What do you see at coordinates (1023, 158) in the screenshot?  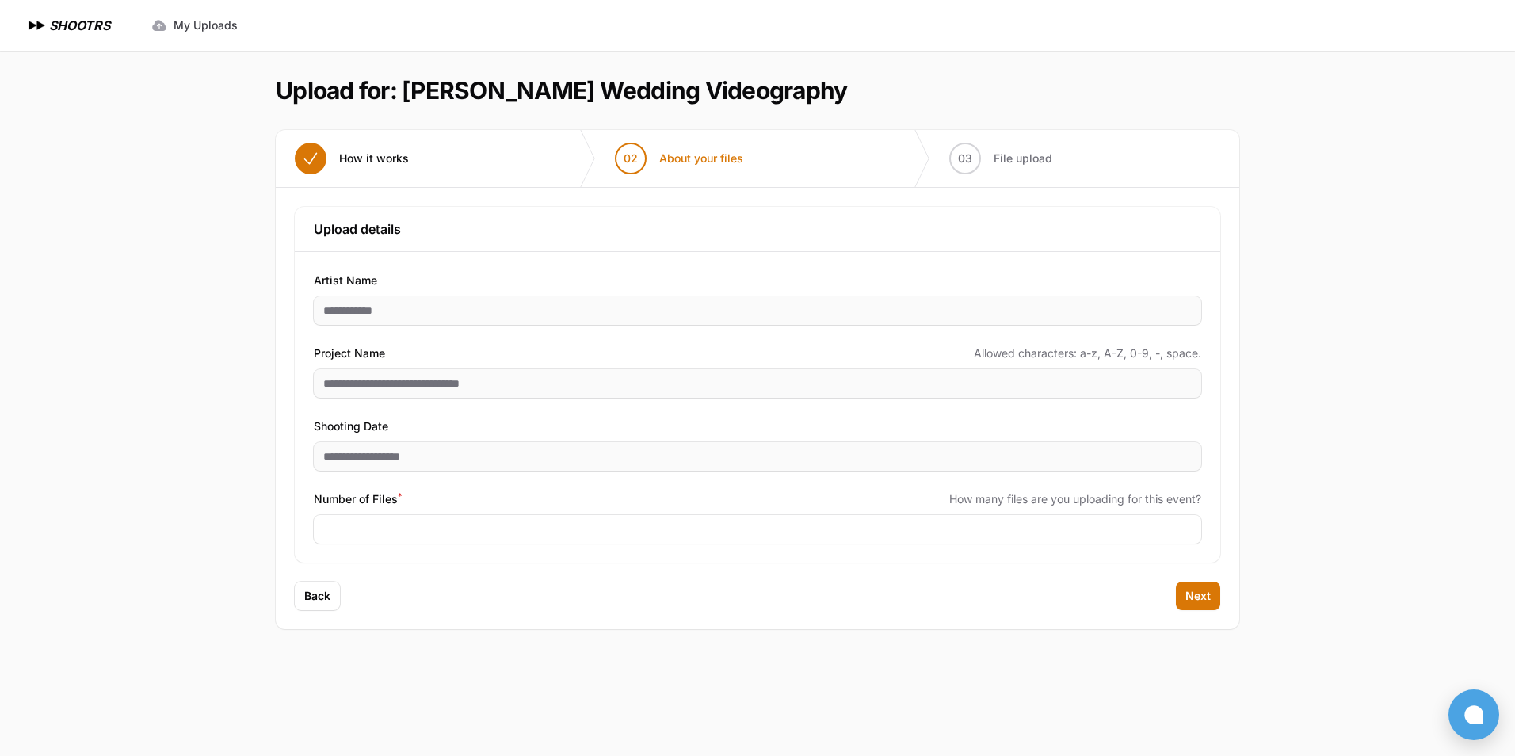 I see `span: File upload` at bounding box center [1023, 158].